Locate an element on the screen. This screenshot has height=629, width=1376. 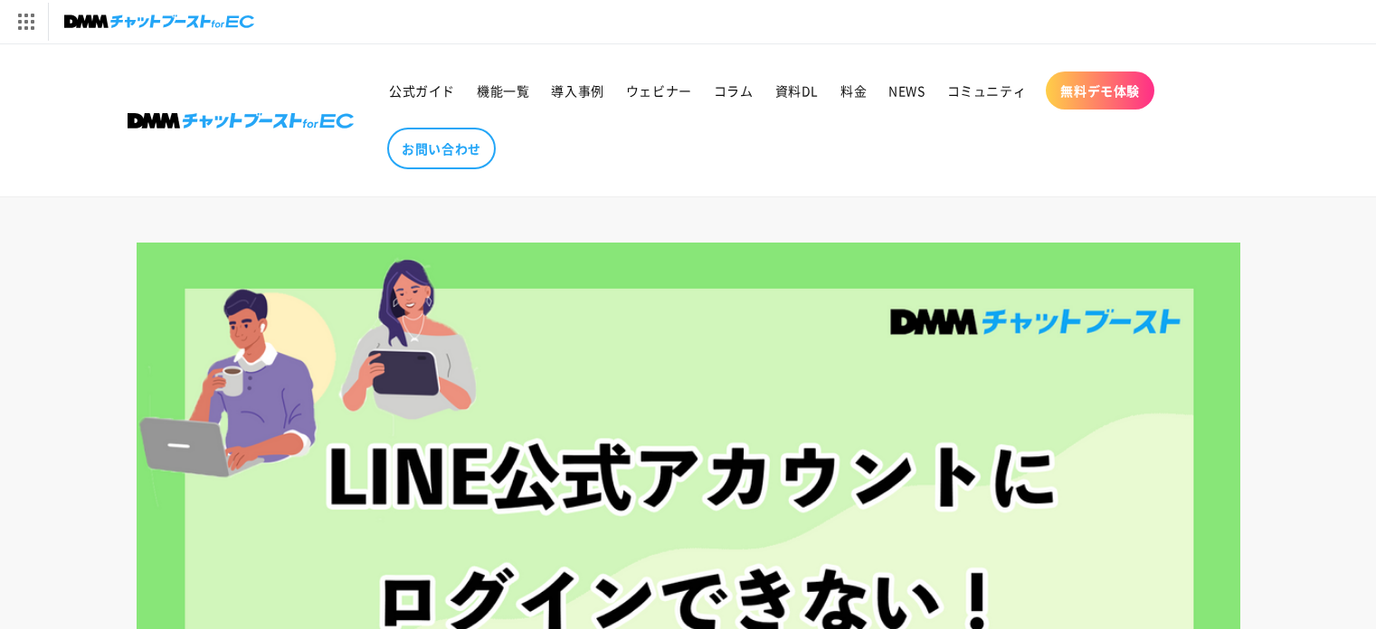
a: お問い合わせ is located at coordinates (442, 148).